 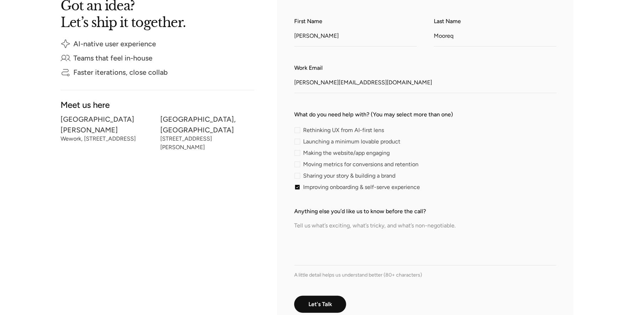 I want to click on span: Sharing your story & building a brand, so click(x=349, y=176).